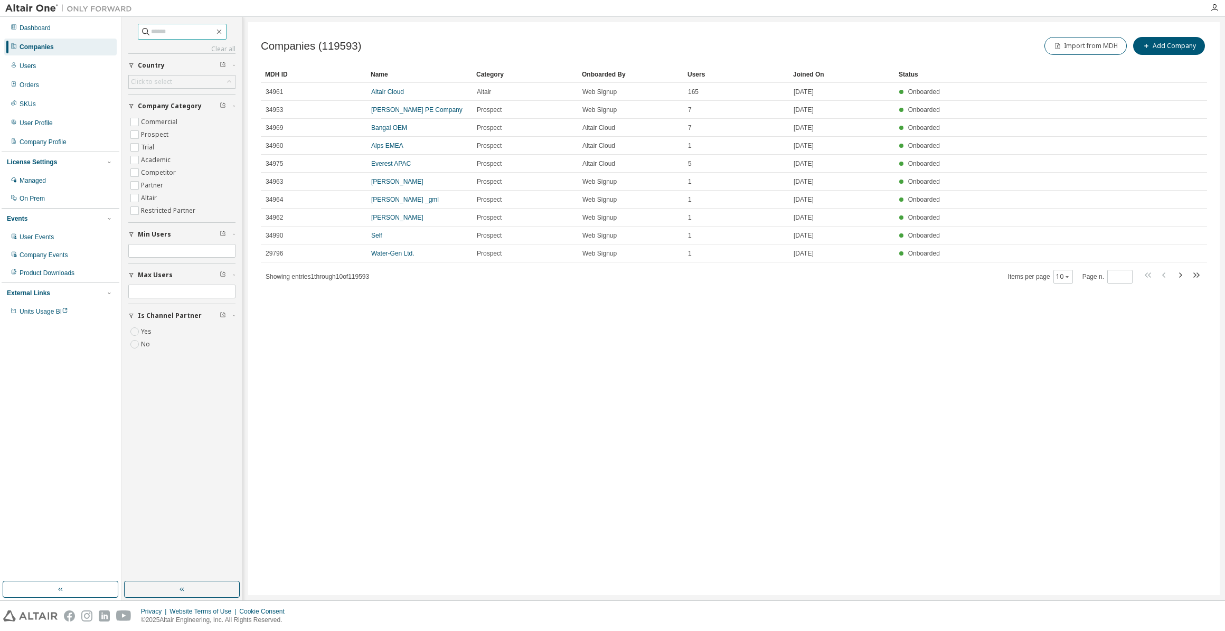 The width and height of the screenshot is (1225, 631). I want to click on span: Company Category, so click(170, 106).